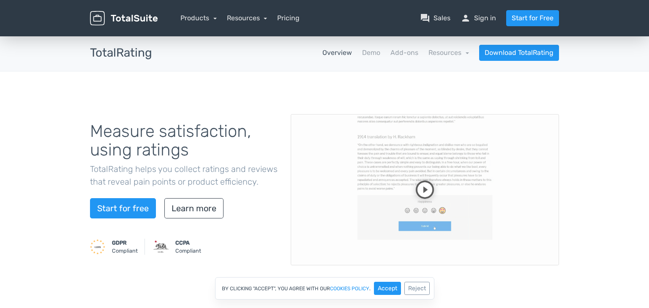  Describe the element at coordinates (532, 18) in the screenshot. I see `a: Start for Free` at that location.